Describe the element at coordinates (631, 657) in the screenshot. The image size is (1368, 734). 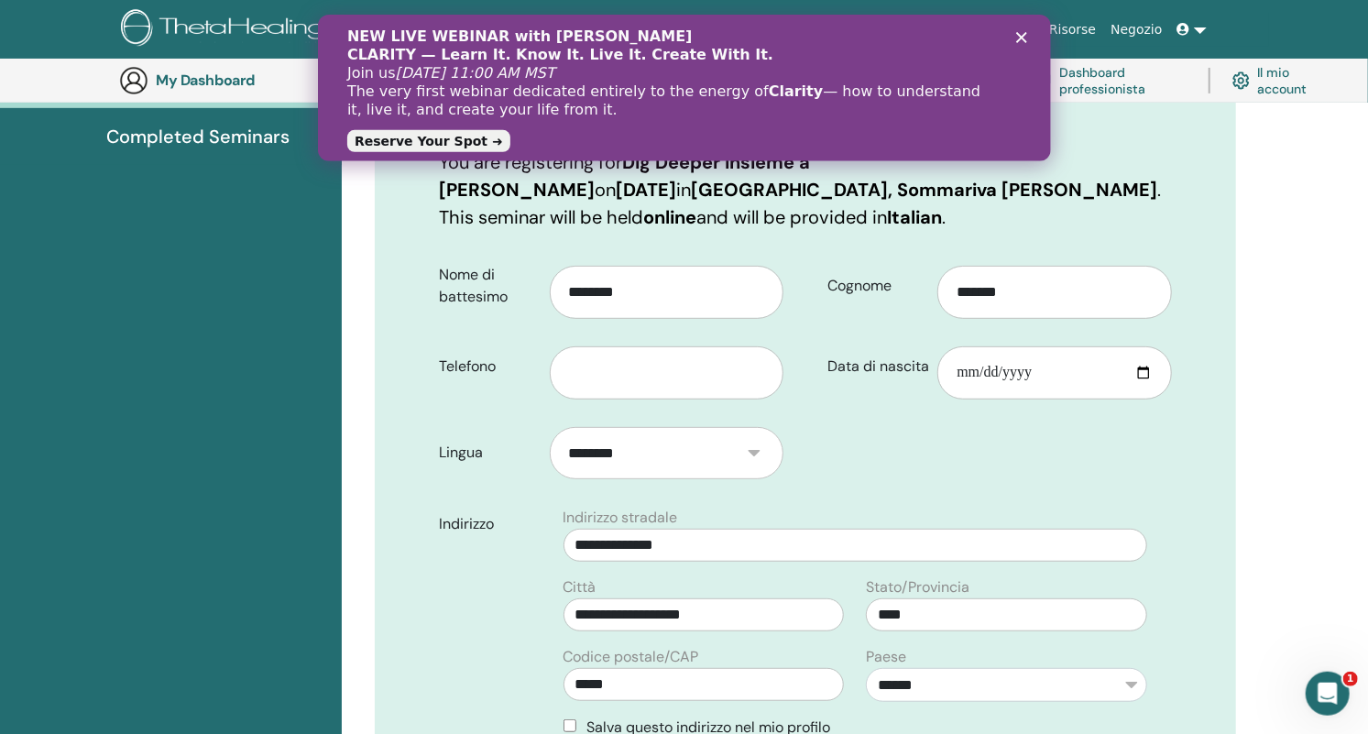
I see `label: Codice postale/CAP` at that location.